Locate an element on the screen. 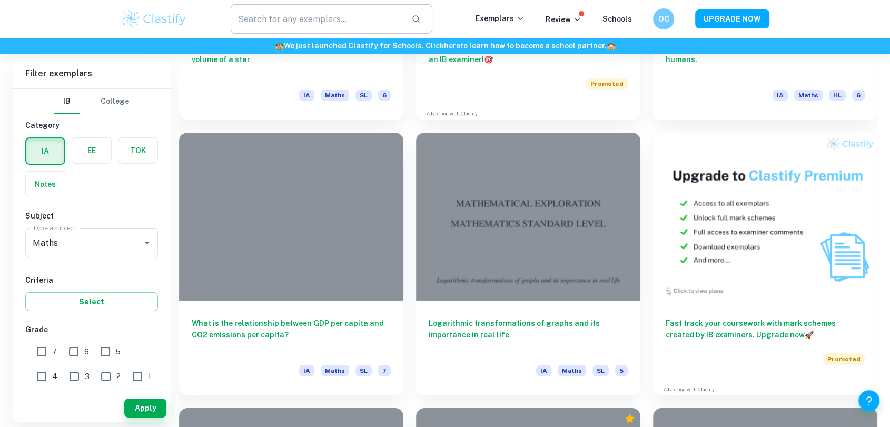  a: here is located at coordinates (452, 46).